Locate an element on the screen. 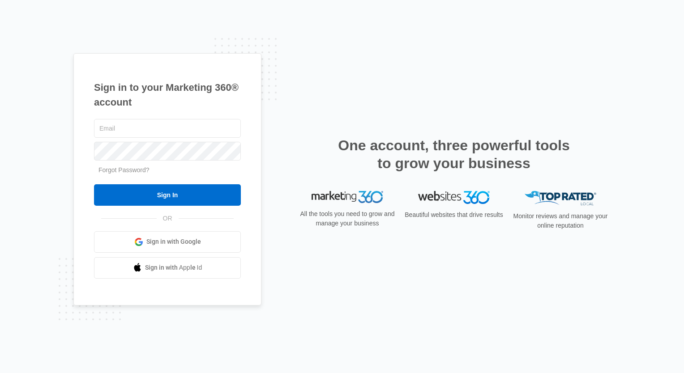 This screenshot has width=684, height=373. p: All the tools you need to grow and manage your business is located at coordinates (347, 219).